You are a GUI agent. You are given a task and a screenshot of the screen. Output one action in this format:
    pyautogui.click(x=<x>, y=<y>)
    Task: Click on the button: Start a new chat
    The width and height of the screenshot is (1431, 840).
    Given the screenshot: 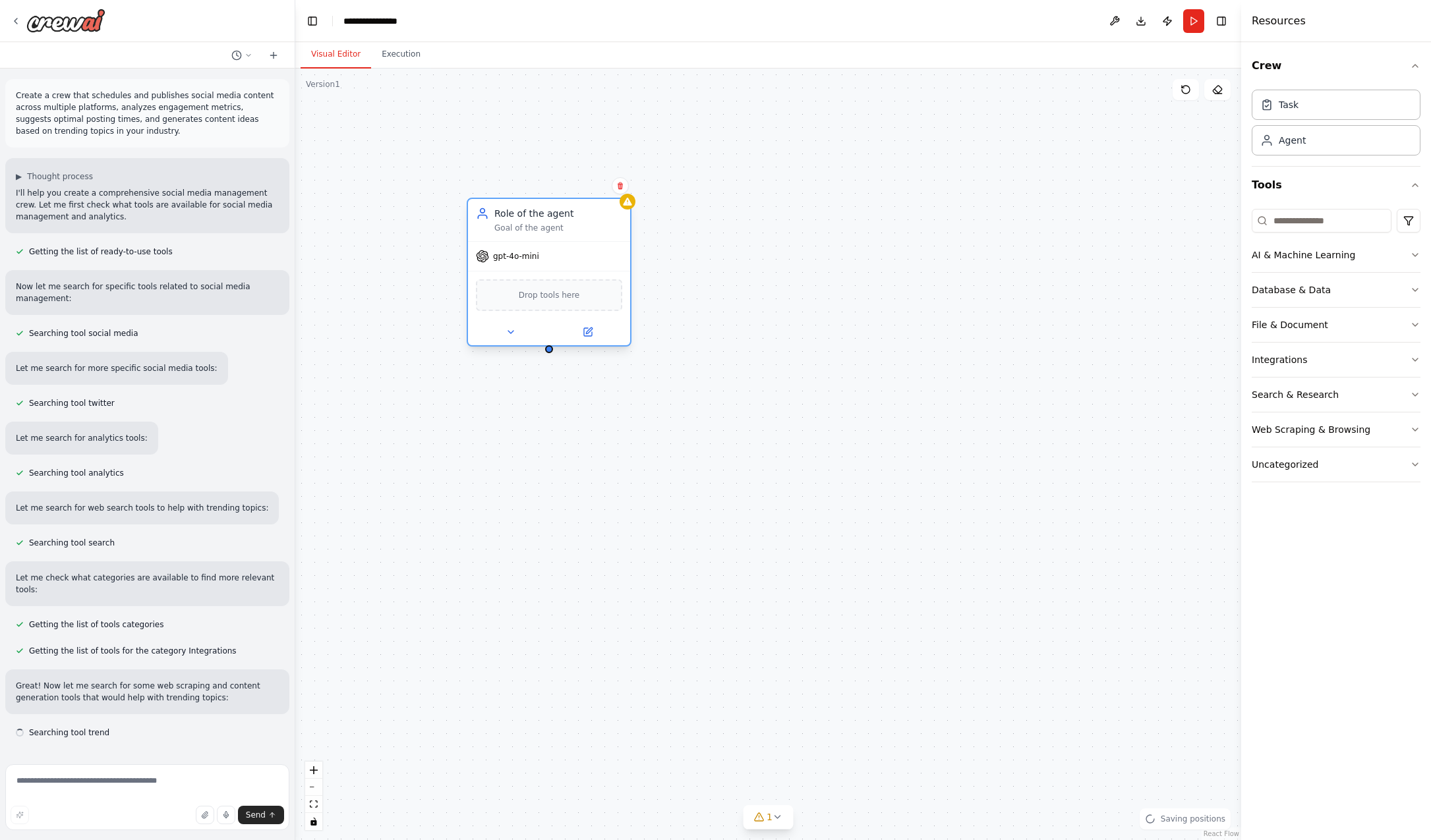 What is the action you would take?
    pyautogui.click(x=273, y=55)
    